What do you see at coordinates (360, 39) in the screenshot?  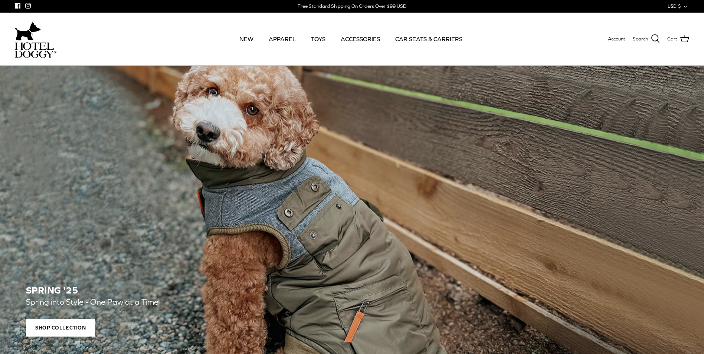 I see `a: ACCESSORIES` at bounding box center [360, 39].